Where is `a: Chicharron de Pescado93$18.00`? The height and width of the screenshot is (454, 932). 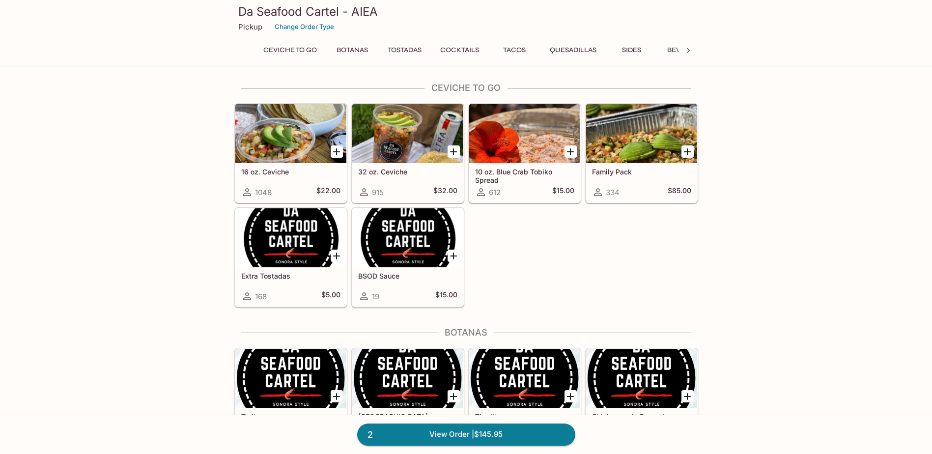
a: Chicharron de Pescado93$18.00 is located at coordinates (642, 398).